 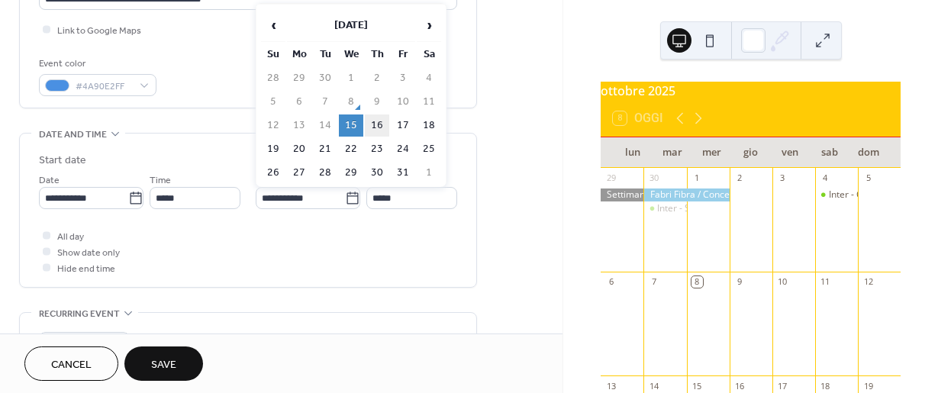 I want to click on div: Settimana della moda di Milano, so click(x=622, y=195).